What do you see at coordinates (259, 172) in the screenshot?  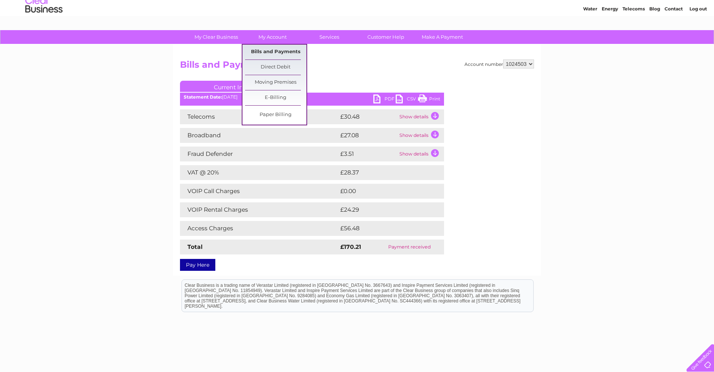 I see `td: VAT @ 20%` at bounding box center [259, 172].